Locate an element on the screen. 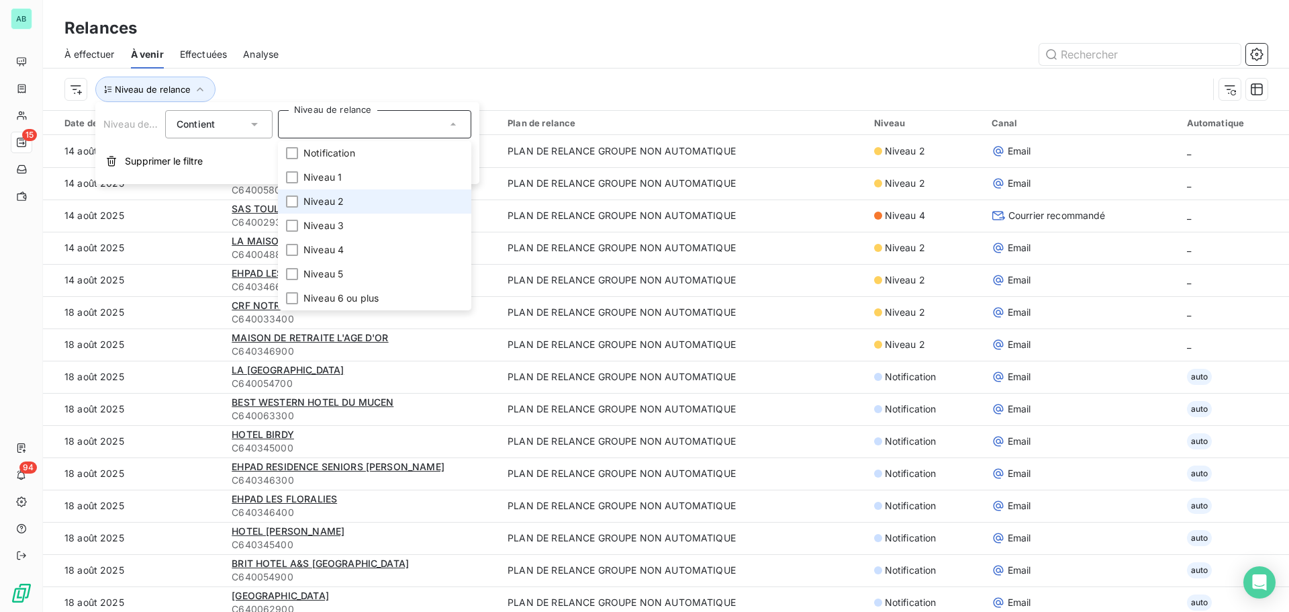 This screenshot has height=612, width=1289. span: C640054700 is located at coordinates (361, 383).